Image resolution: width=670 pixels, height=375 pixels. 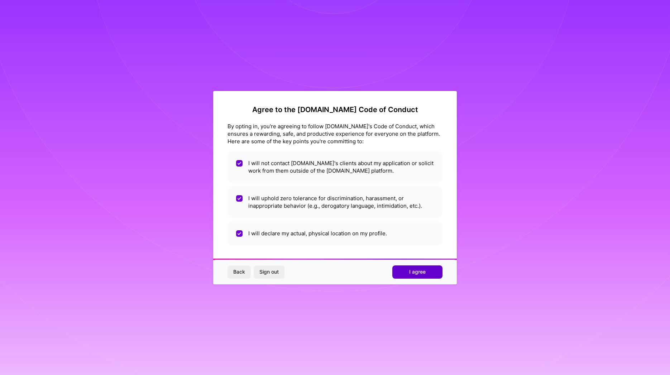 What do you see at coordinates (269, 272) in the screenshot?
I see `span: Sign out` at bounding box center [269, 272].